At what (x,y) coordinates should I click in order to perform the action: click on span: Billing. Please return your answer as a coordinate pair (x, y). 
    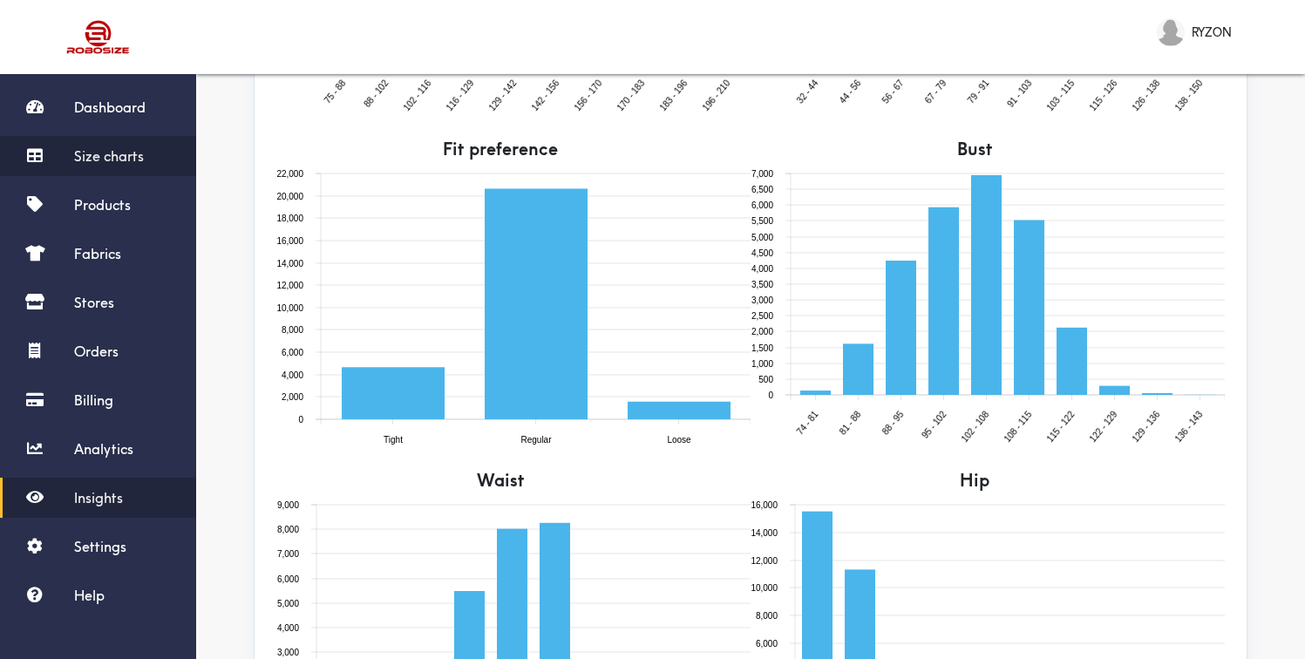
    Looking at the image, I should click on (93, 400).